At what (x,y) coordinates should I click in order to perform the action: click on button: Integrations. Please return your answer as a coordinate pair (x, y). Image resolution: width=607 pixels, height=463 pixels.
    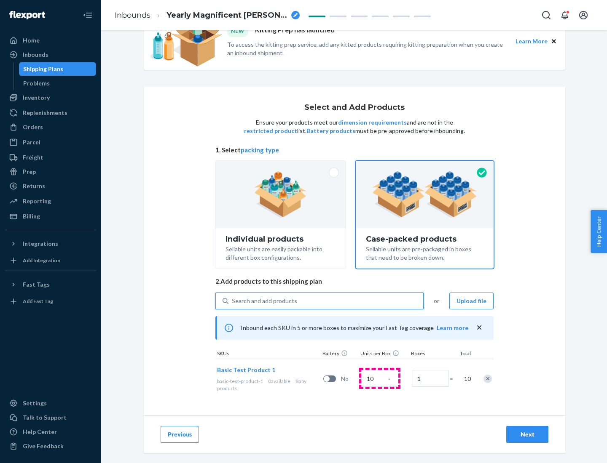
    Looking at the image, I should click on (51, 244).